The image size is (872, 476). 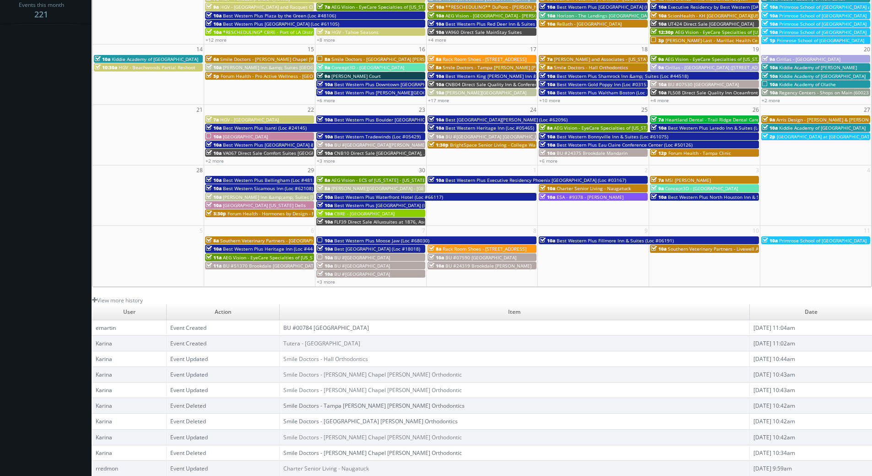 What do you see at coordinates (41, 5) in the screenshot?
I see `span: Events this month` at bounding box center [41, 5].